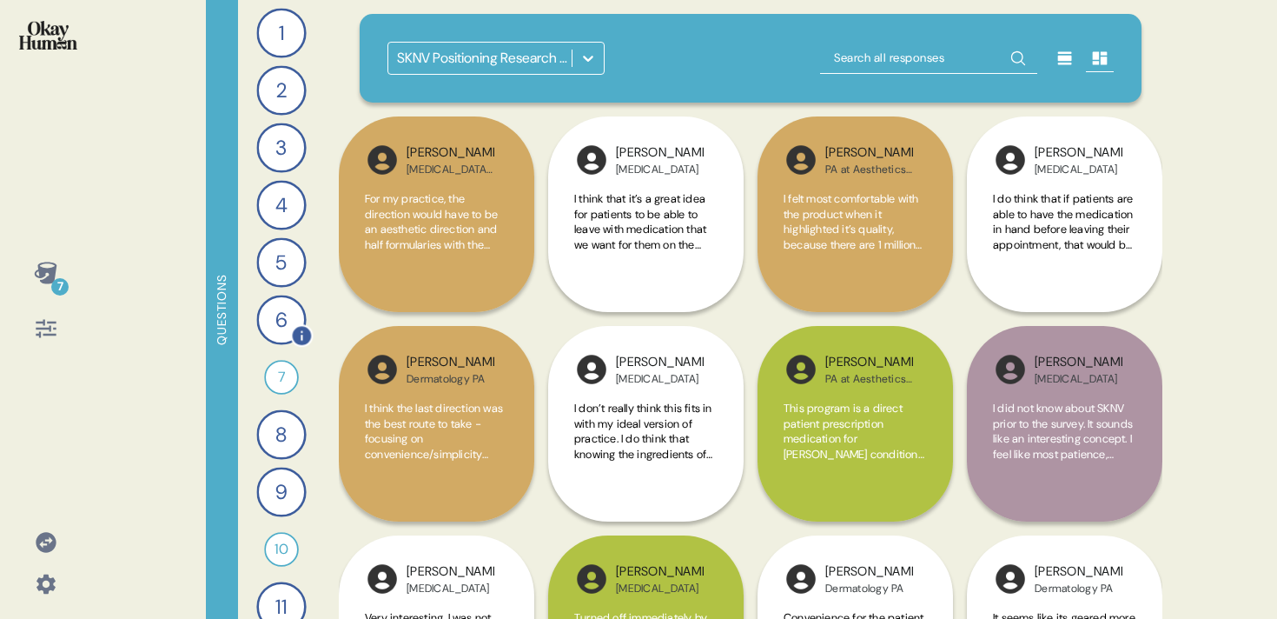 The image size is (1277, 619). I want to click on div: 4, so click(281, 204).